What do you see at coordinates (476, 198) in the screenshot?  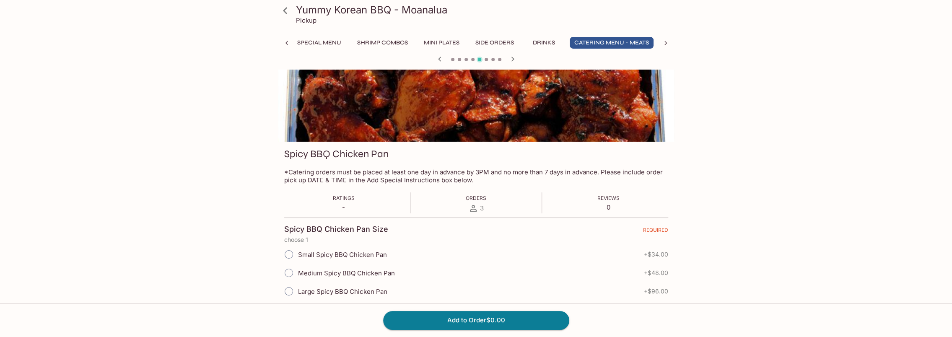 I see `span: Orders` at bounding box center [476, 198].